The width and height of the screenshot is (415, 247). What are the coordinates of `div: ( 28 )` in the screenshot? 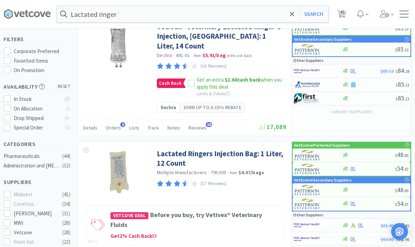 It's located at (66, 223).